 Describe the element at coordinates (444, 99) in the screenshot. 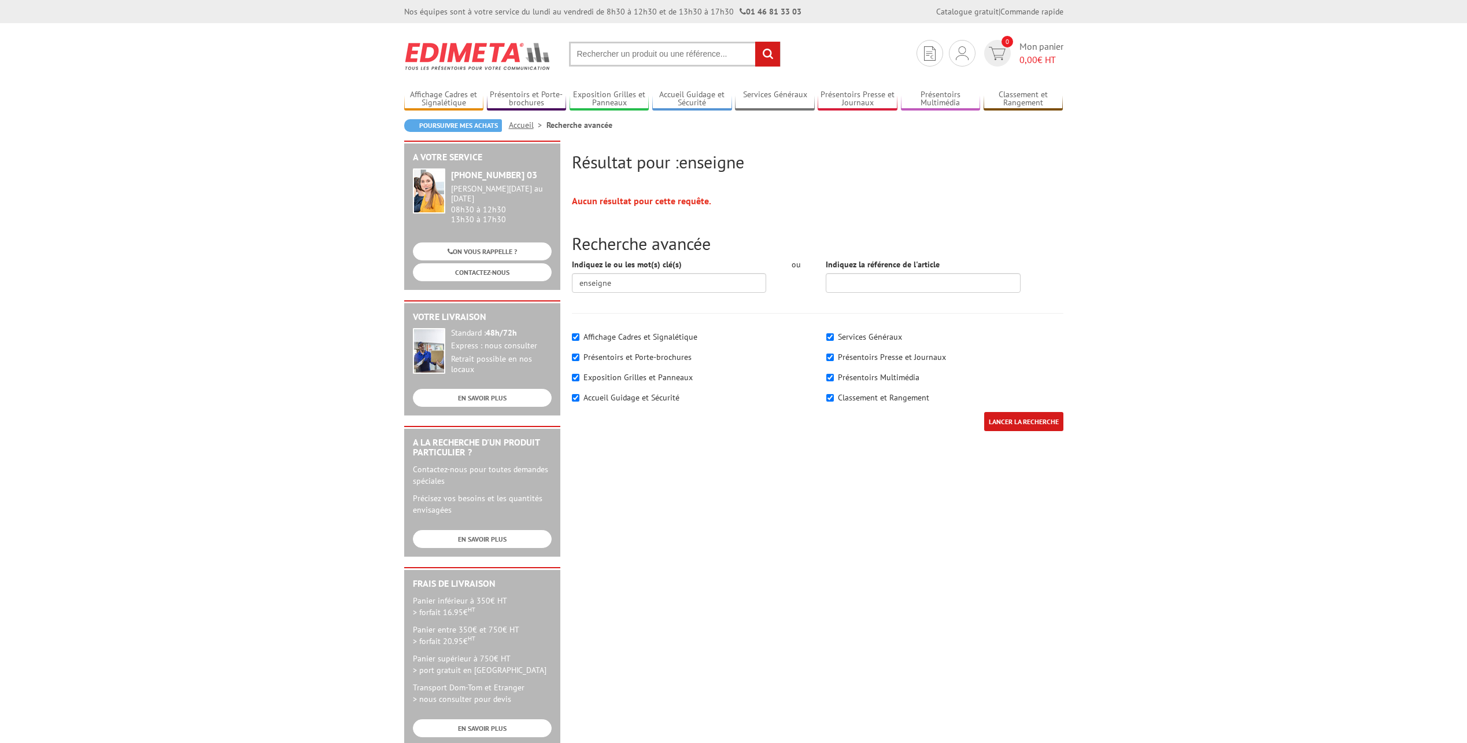

I see `a: Affichage Cadres et Signalétique` at that location.